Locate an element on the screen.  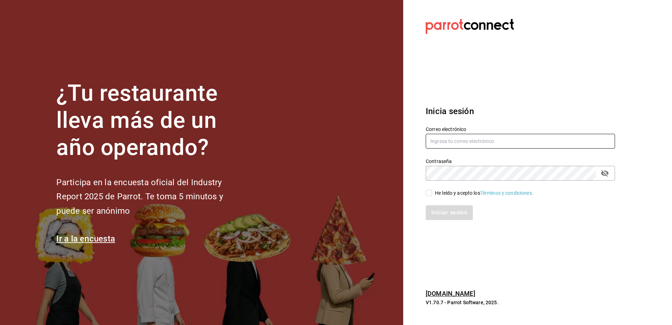
button: passwordField is located at coordinates (605, 173).